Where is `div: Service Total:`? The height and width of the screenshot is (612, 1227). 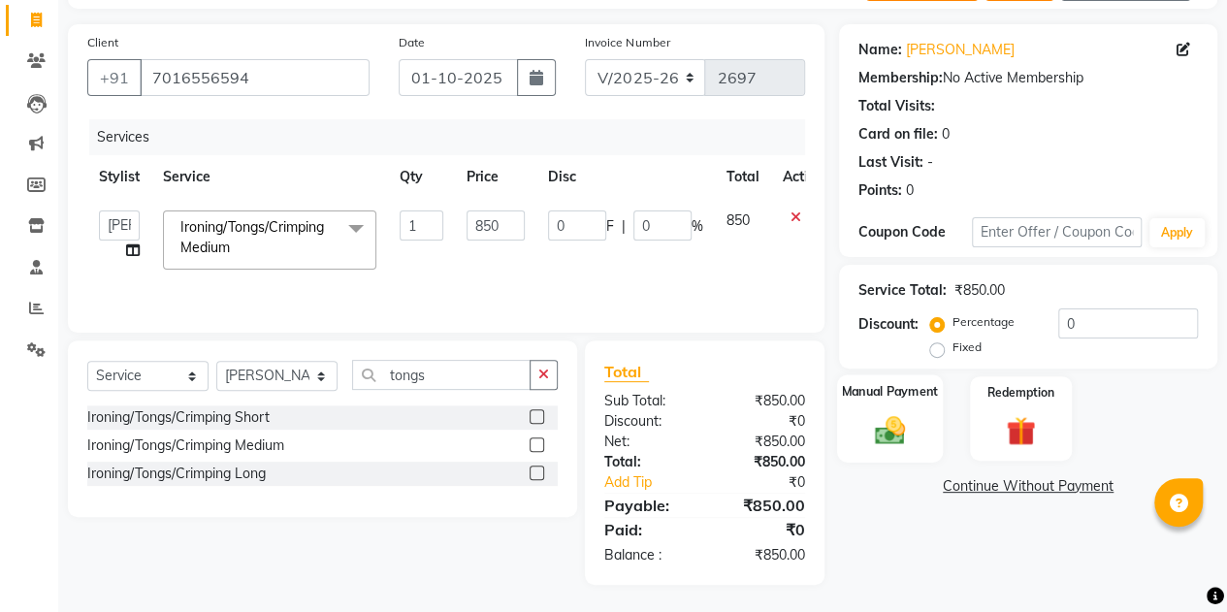 div: Service Total: is located at coordinates (902, 290).